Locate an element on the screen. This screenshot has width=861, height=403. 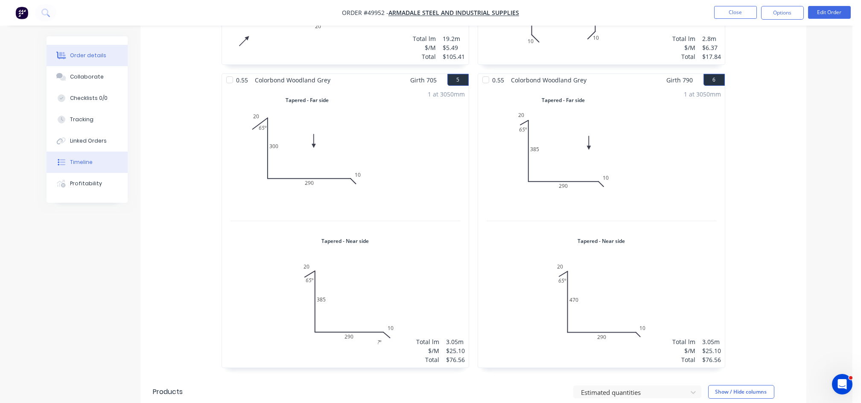
div: Products is located at coordinates (168, 392).